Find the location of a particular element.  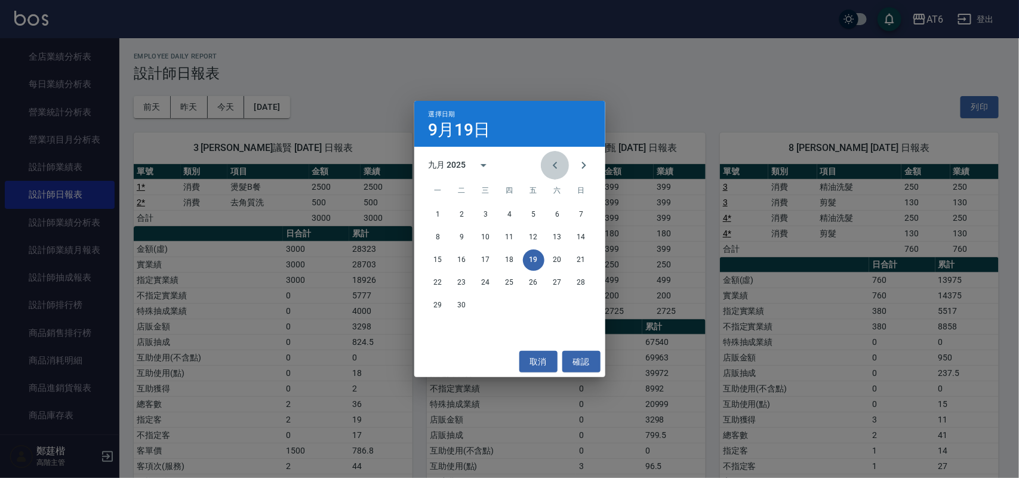

button: 17 is located at coordinates (486, 260).